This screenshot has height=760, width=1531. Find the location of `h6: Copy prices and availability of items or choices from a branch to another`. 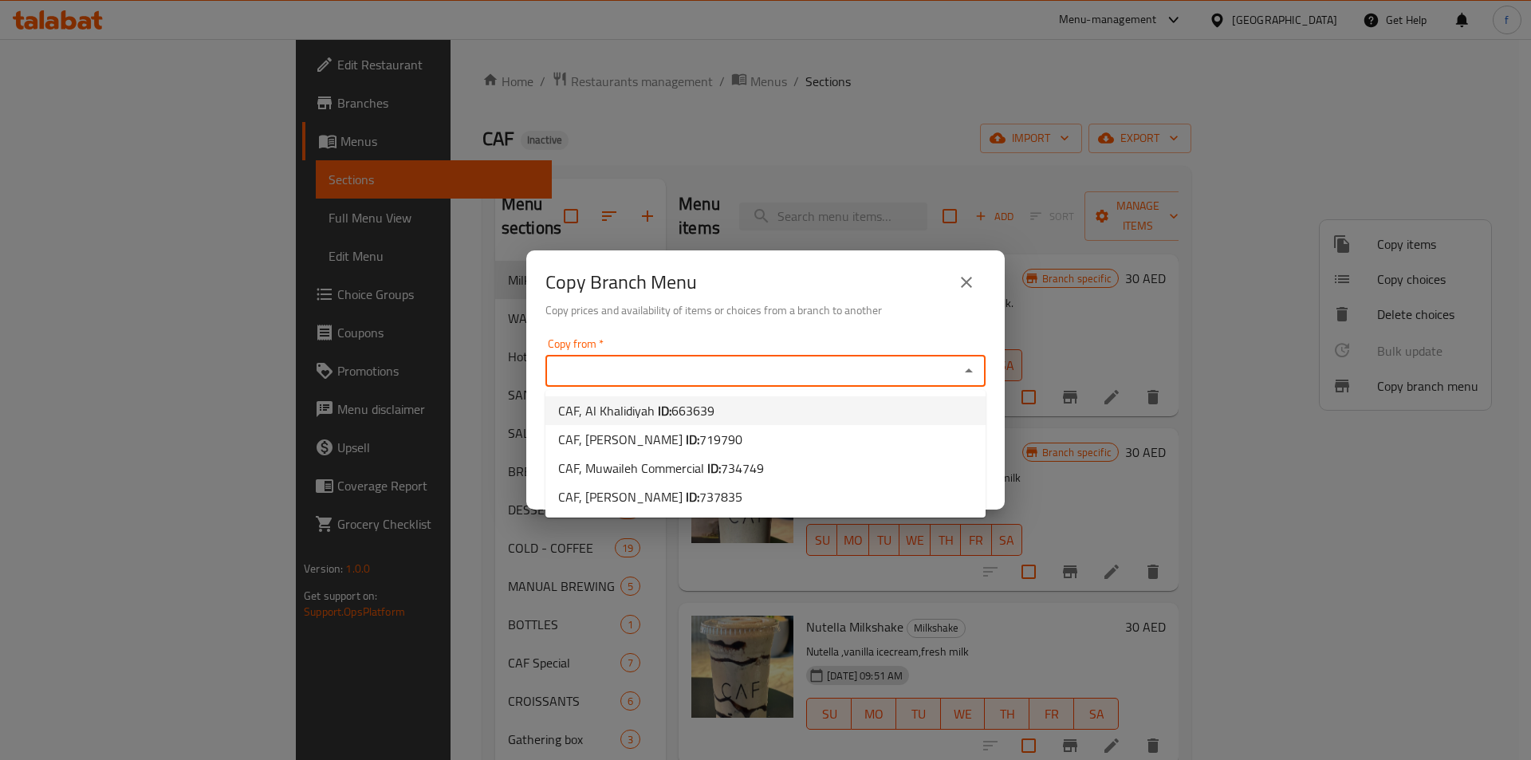

h6: Copy prices and availability of items or choices from a branch to another is located at coordinates (765, 310).